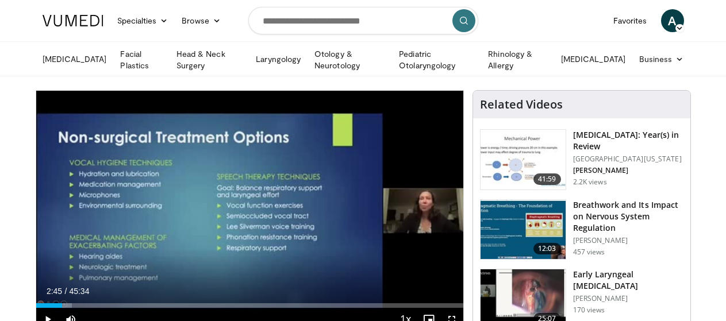 Image resolution: width=726 pixels, height=321 pixels. Describe the element at coordinates (630, 21) in the screenshot. I see `a: Favorites` at that location.